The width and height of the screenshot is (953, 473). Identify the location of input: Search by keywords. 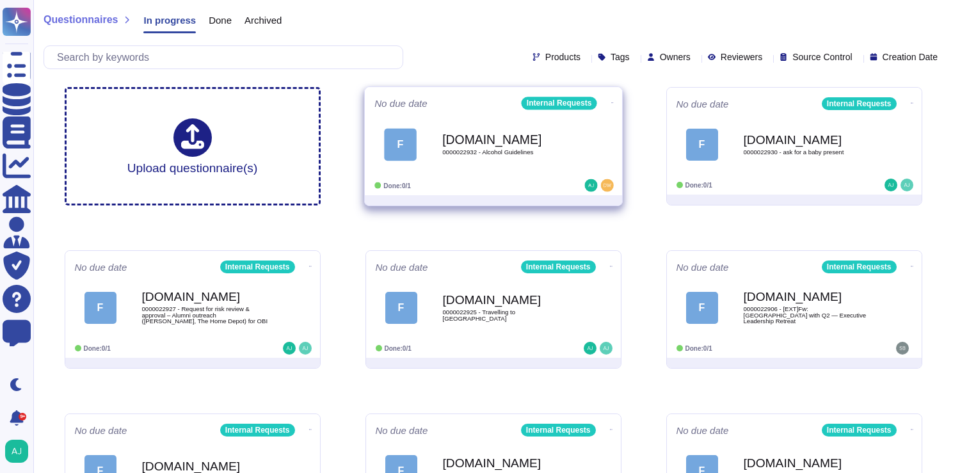
(227, 57).